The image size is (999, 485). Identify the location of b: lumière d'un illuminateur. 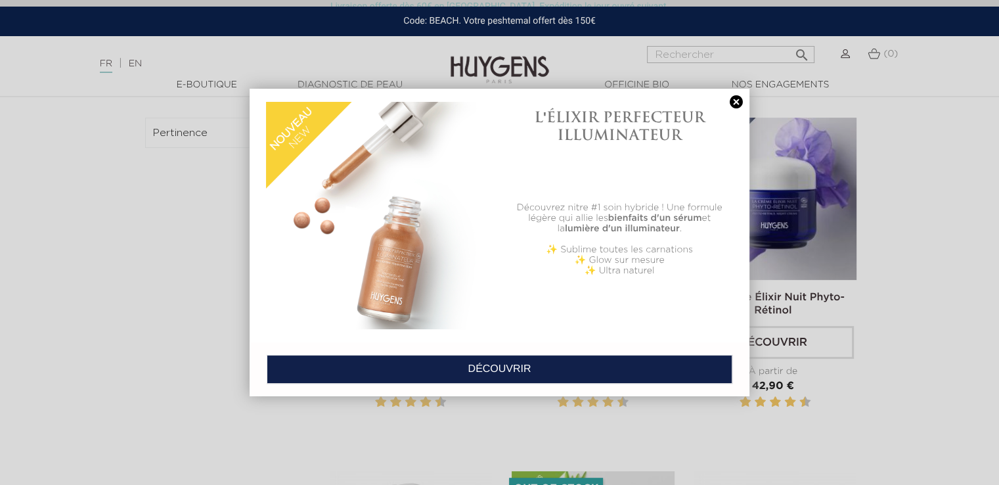
(622, 229).